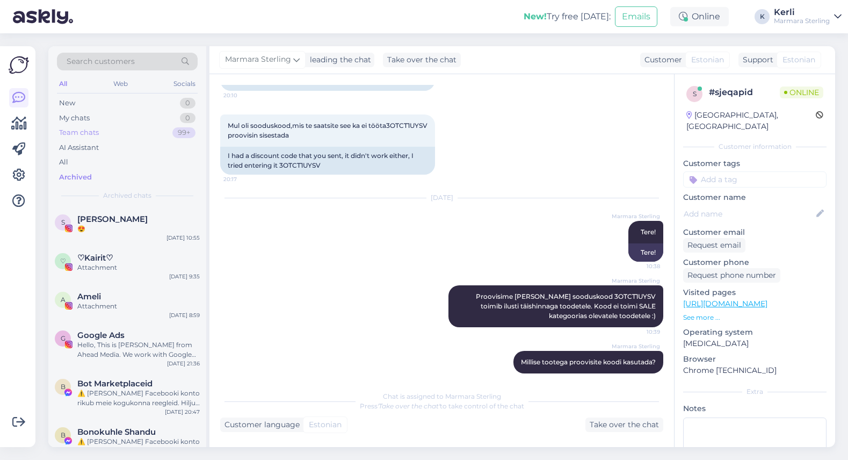 The width and height of the screenshot is (848, 460). What do you see at coordinates (648, 231) in the screenshot?
I see `span: Tere!` at bounding box center [648, 231].